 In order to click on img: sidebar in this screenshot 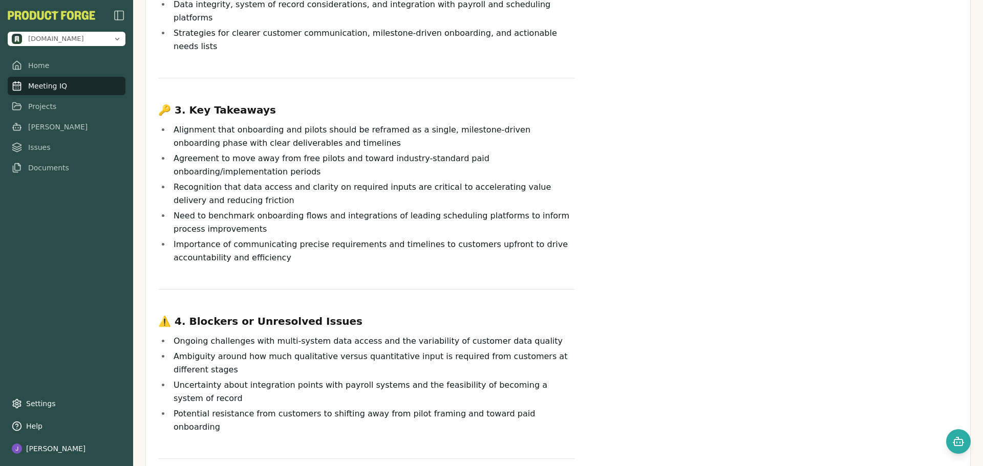, I will do `click(119, 15)`.